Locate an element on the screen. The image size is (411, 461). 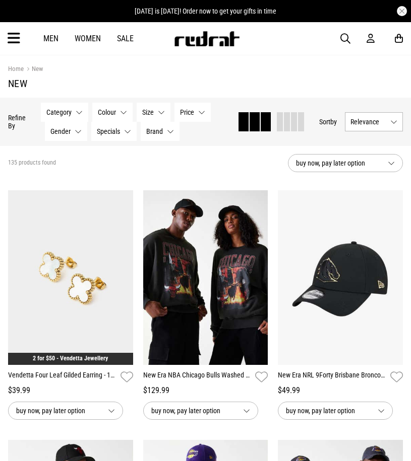
a: Men is located at coordinates (51, 38).